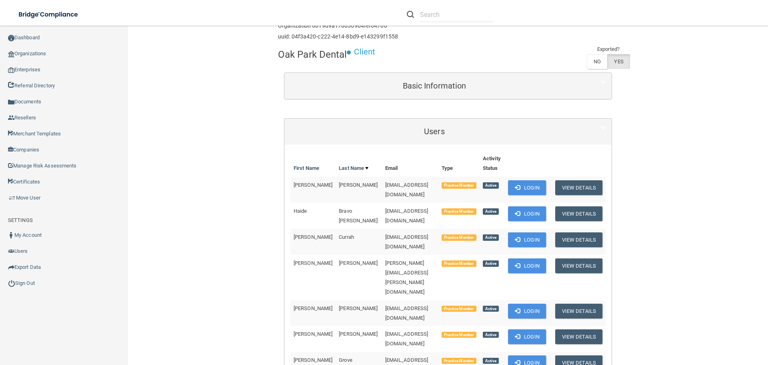  Describe the element at coordinates (11, 38) in the screenshot. I see `img: ic_dashboard_dark.d01f4a41.png` at that location.